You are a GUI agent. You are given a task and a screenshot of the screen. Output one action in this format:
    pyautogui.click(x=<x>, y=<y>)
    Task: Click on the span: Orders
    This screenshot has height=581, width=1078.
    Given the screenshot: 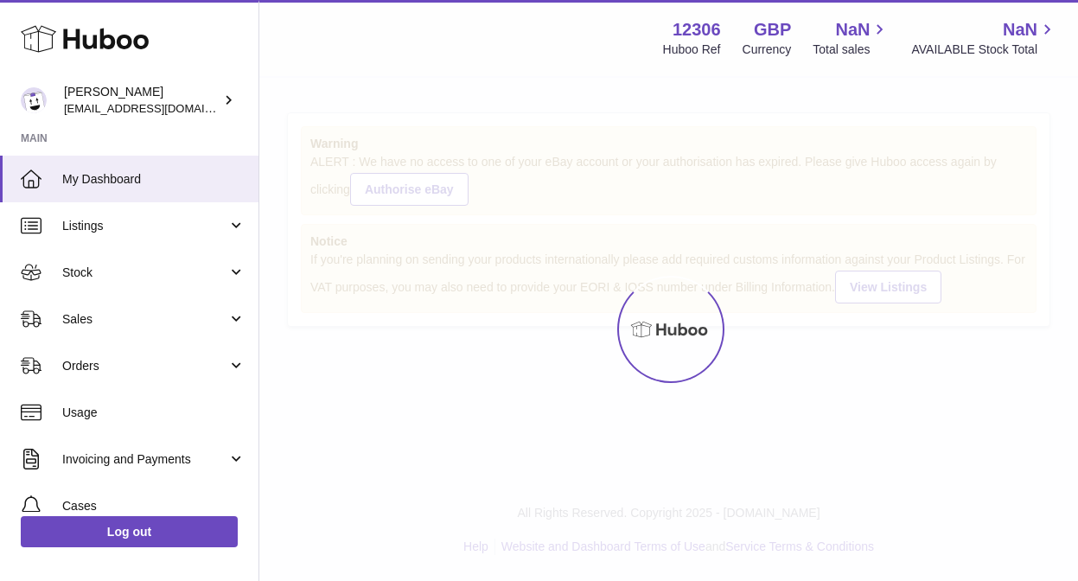 What is the action you would take?
    pyautogui.click(x=144, y=366)
    